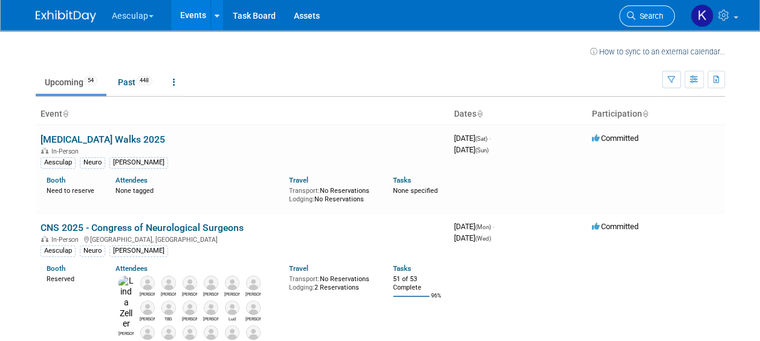 This screenshot has width=760, height=341. I want to click on img: Rian Rifkin, so click(147, 332).